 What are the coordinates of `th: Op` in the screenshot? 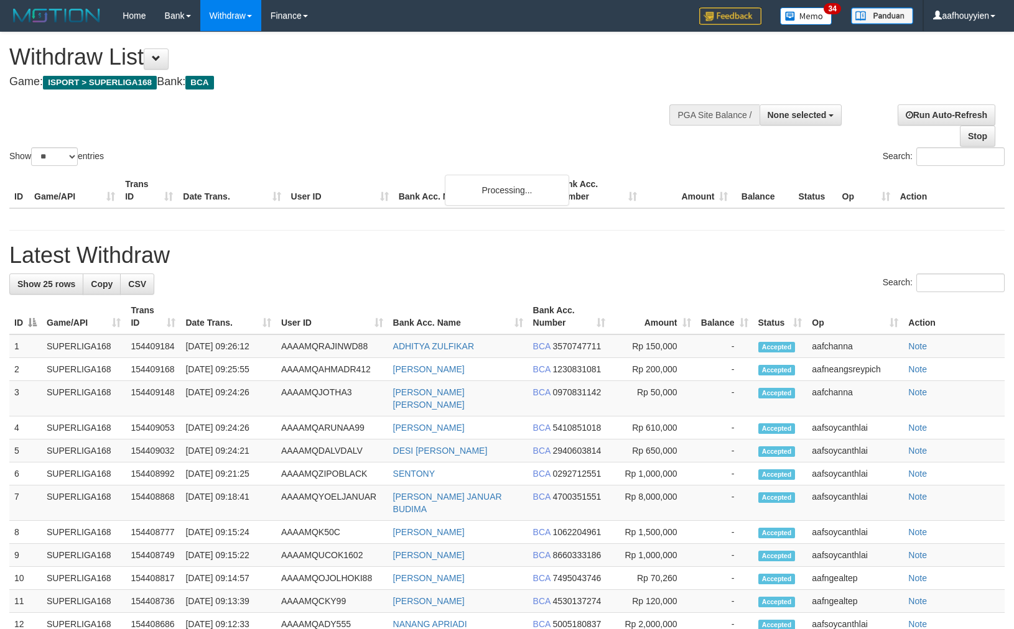 It's located at (866, 190).